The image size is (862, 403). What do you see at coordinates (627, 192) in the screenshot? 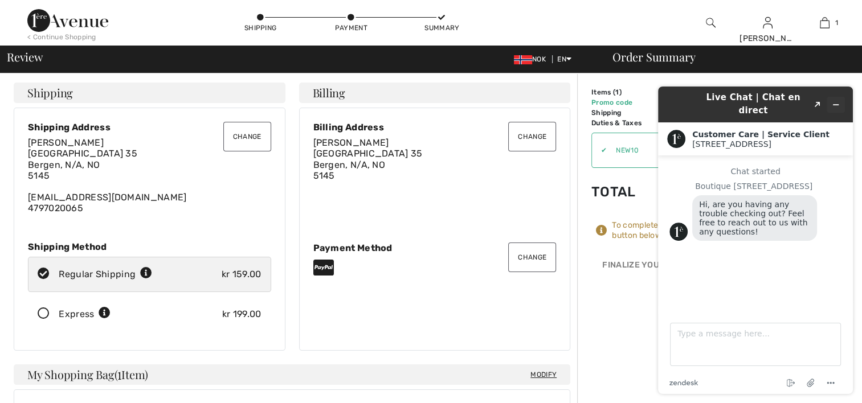
I see `td: Total` at bounding box center [627, 192].